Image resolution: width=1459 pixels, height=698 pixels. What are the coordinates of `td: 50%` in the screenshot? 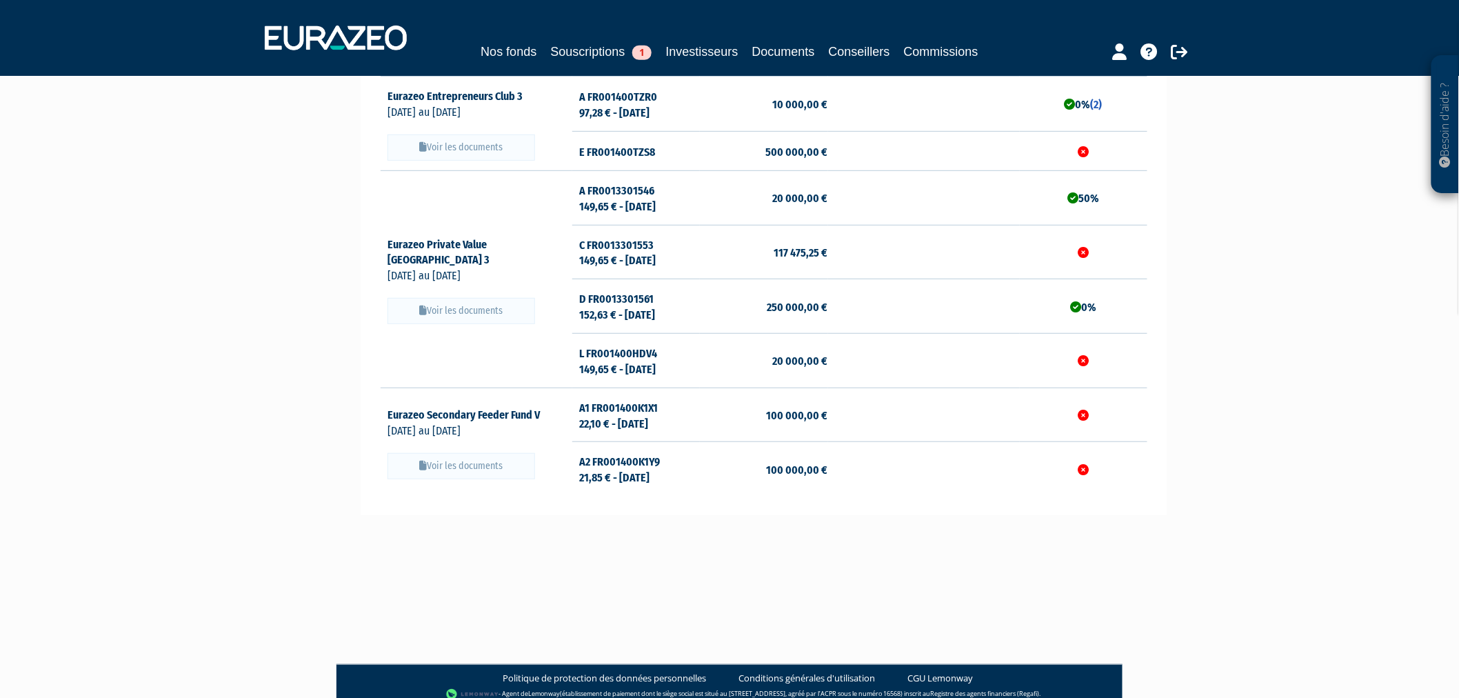 It's located at (1083, 197).